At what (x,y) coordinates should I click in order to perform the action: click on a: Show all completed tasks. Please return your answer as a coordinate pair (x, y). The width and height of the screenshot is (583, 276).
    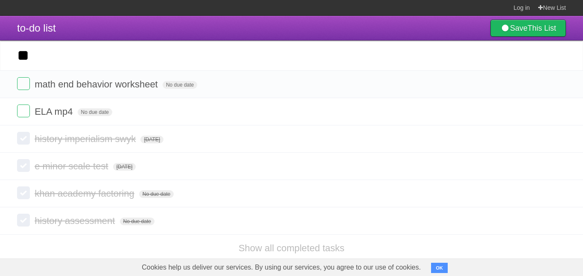
    Looking at the image, I should click on (292, 248).